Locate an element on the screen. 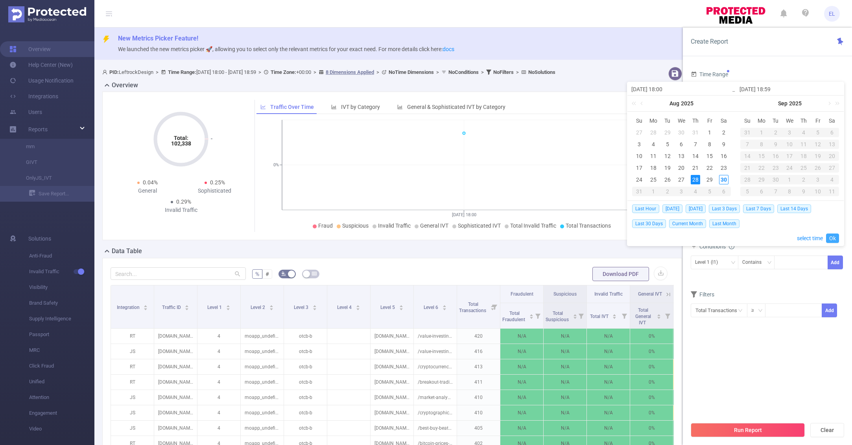 The image size is (852, 445). span: Tu is located at coordinates (776, 121).